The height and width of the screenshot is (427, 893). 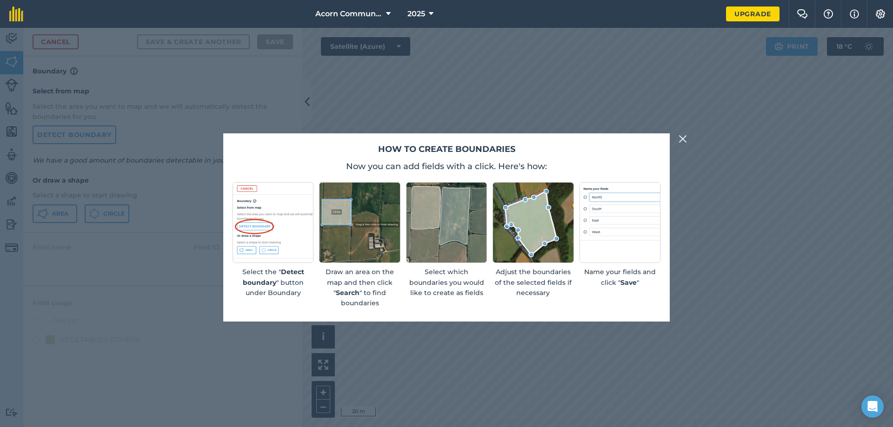 What do you see at coordinates (854, 14) in the screenshot?
I see `img: svg+xml;base64,PHN2ZyB4bWxucz0iaHR0cDovL3d3dy53My5vcmcvMjAwMC9zdmciIHdpZHRoPSIxNyIgaGVpZ2h0PSIxNy...` at bounding box center [854, 14].